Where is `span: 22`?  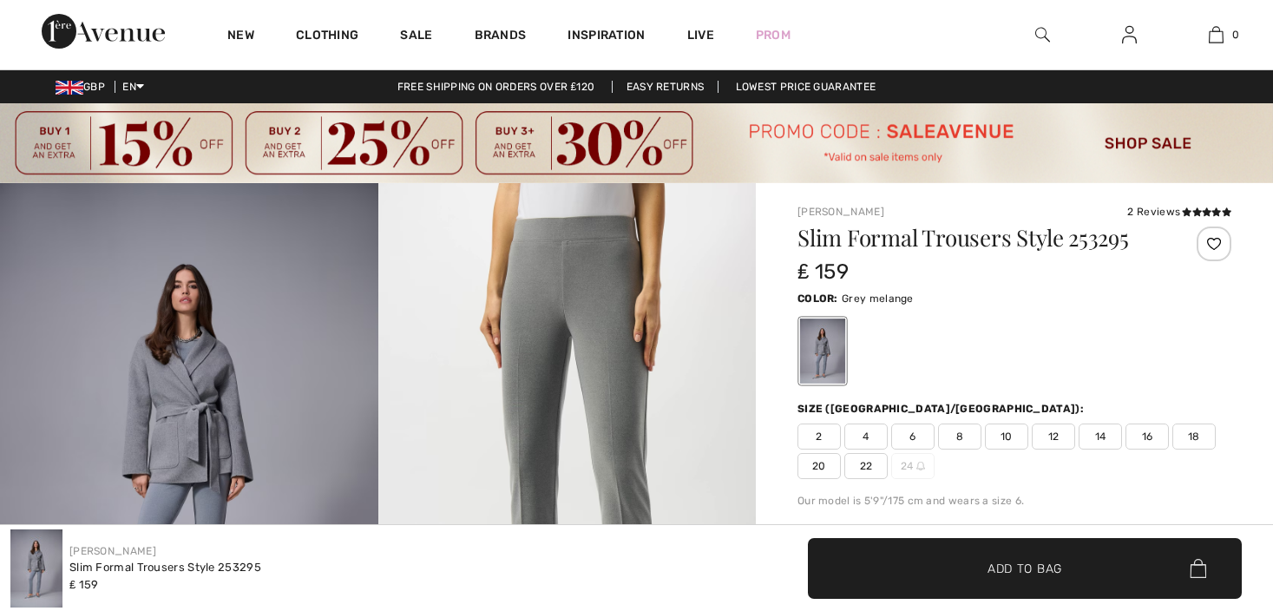
span: 22 is located at coordinates (866, 466).